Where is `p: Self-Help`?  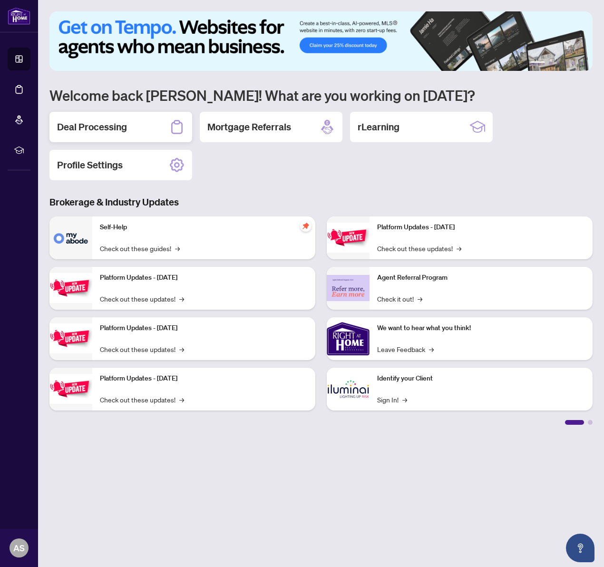 p: Self-Help is located at coordinates (204, 227).